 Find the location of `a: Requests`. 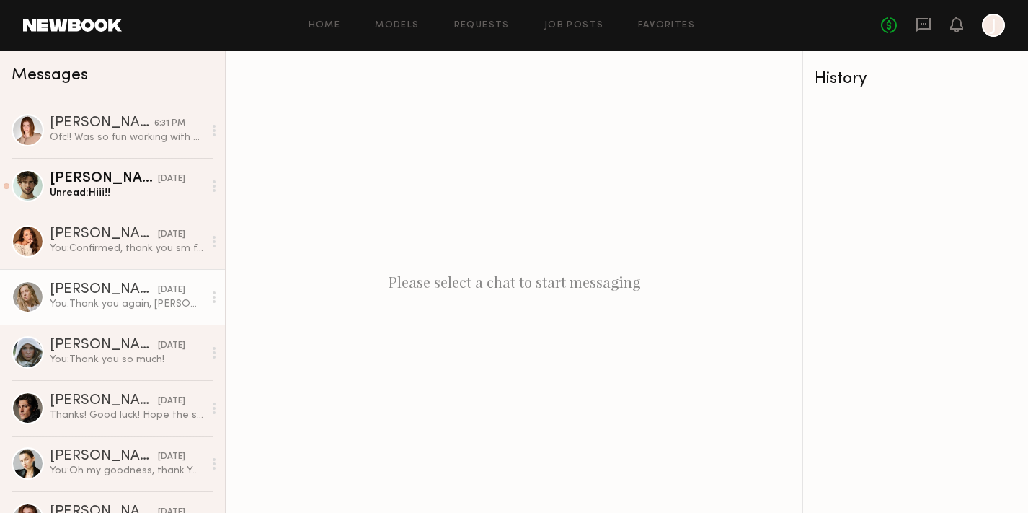

a: Requests is located at coordinates (482, 25).